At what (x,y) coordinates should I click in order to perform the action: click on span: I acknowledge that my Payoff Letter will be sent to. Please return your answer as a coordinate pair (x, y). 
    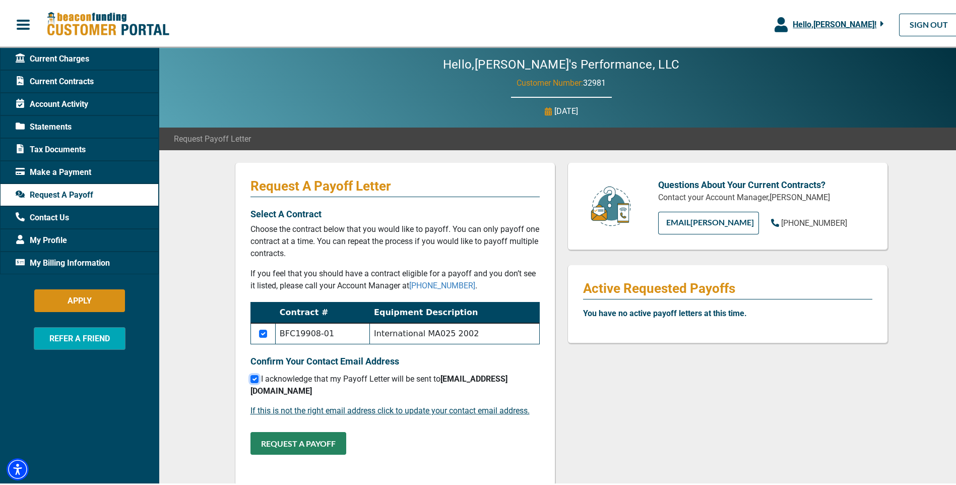
    Looking at the image, I should click on (379, 383).